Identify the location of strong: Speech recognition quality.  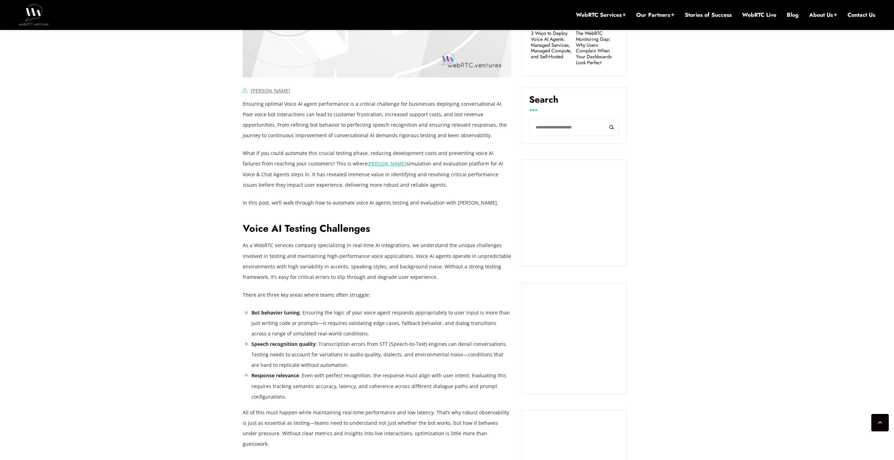
(283, 344).